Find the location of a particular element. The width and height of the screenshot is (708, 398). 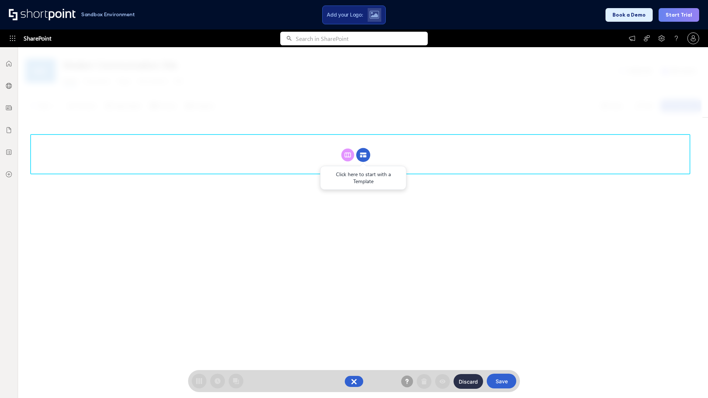

h1: Sandbox Environment is located at coordinates (108, 14).